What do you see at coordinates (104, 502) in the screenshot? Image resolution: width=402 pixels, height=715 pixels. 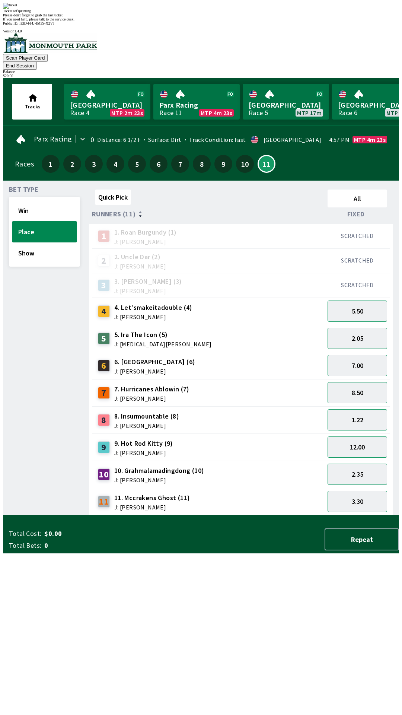 I see `div: 11` at bounding box center [104, 502].